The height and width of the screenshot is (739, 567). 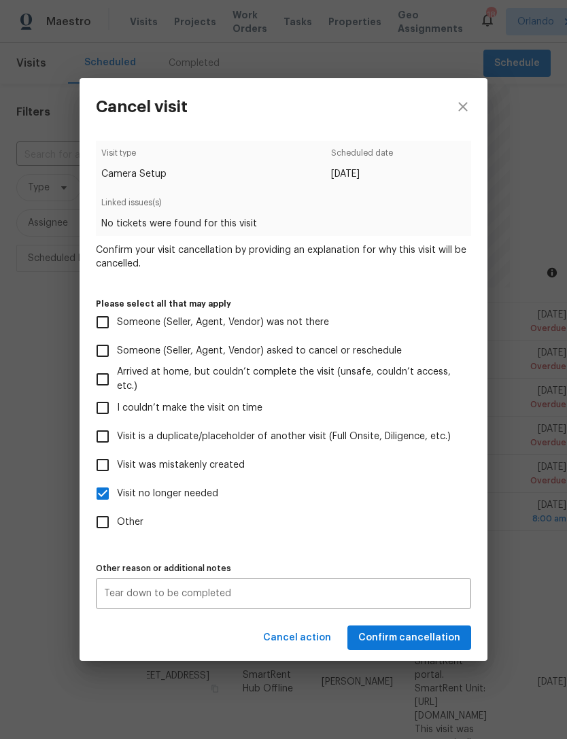 What do you see at coordinates (284, 257) in the screenshot?
I see `span: Confirm your visit cancellation by providing an explanation for why this visit will be cancelled.` at bounding box center [284, 257].